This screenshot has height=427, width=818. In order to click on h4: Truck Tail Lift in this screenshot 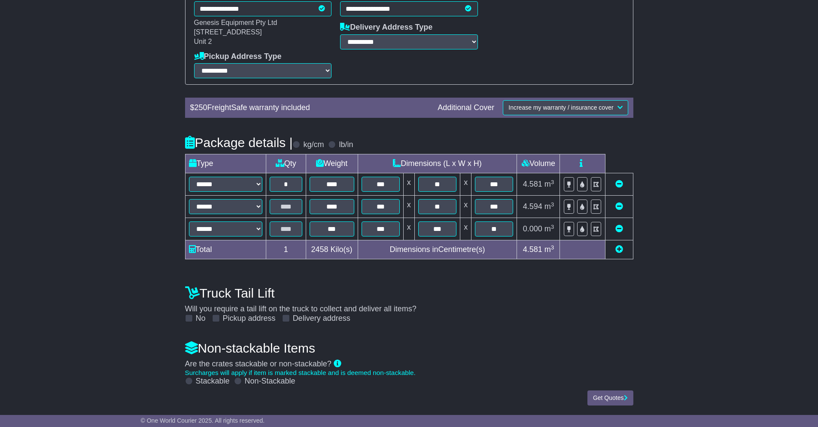, I will do `click(409, 293)`.